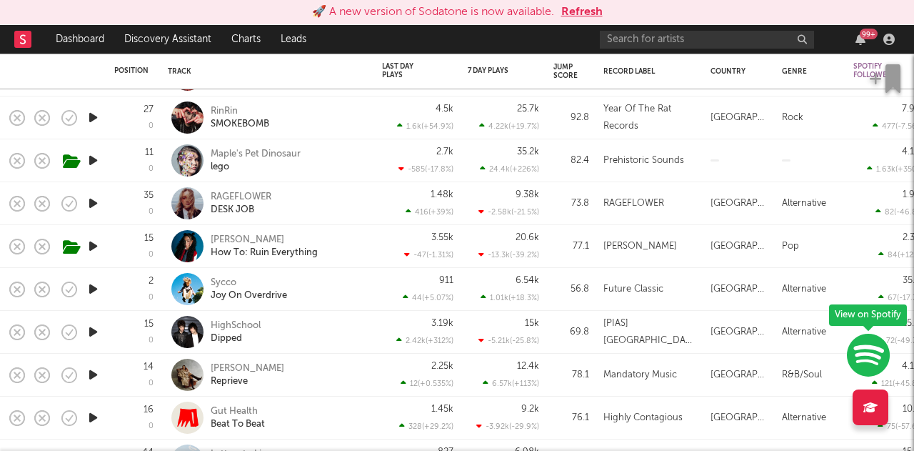 Image resolution: width=914 pixels, height=451 pixels. I want to click on div: 🚀 A new version of Sodatone is now available., so click(433, 12).